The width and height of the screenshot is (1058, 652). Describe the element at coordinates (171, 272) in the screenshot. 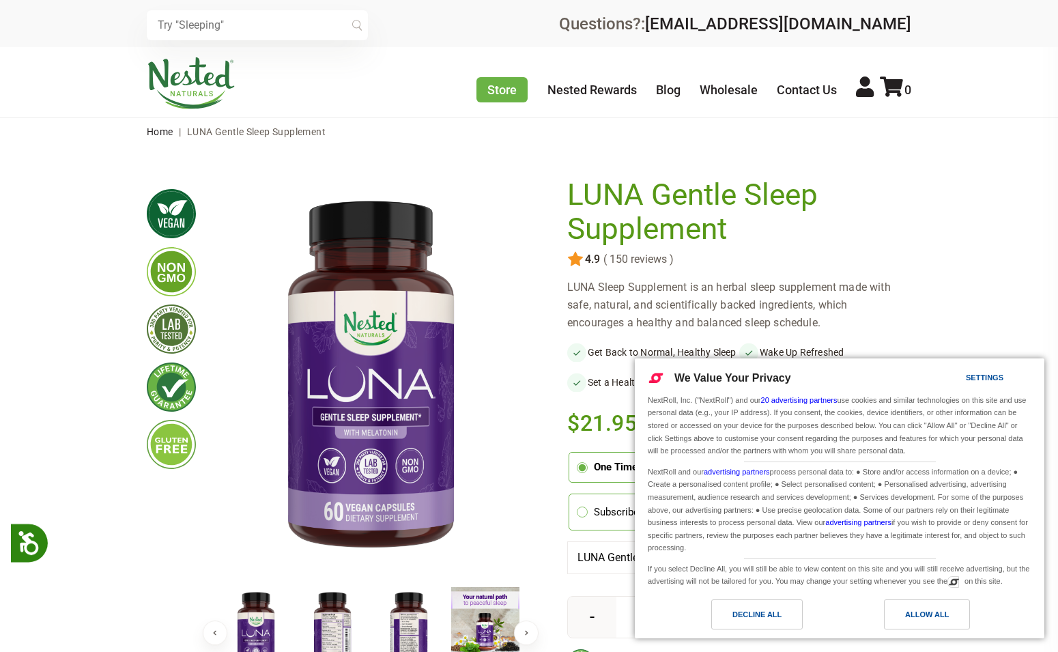

I see `img: gmofree` at that location.